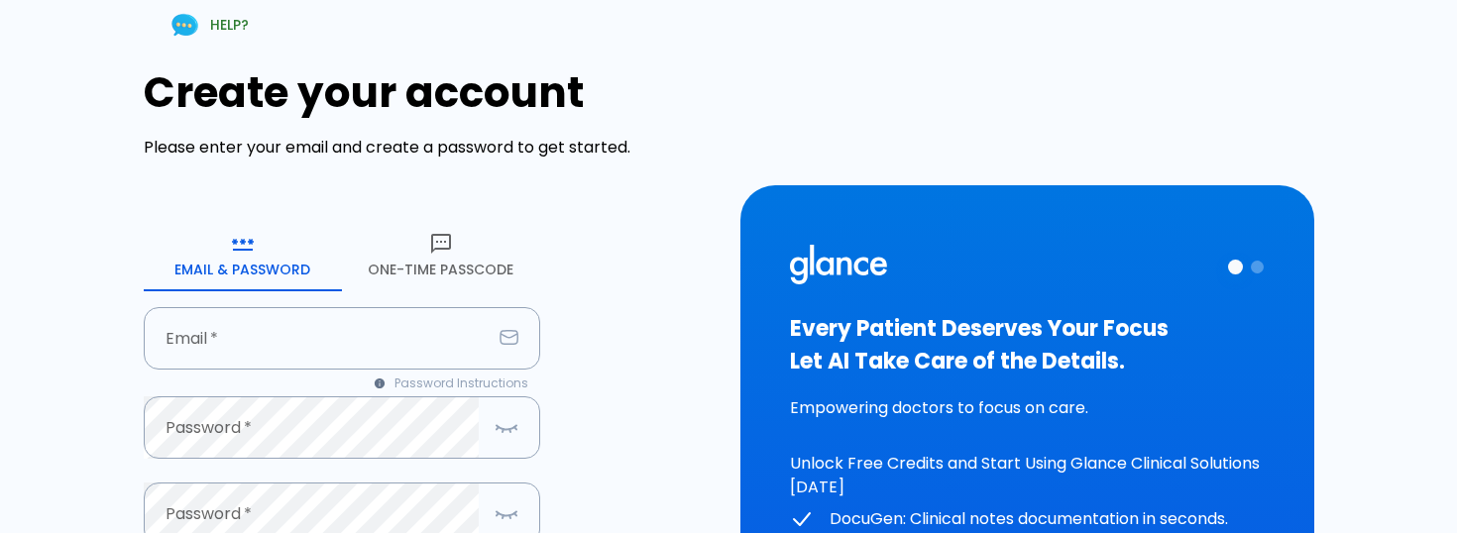 The height and width of the screenshot is (533, 1457). Describe the element at coordinates (461, 384) in the screenshot. I see `span: Password Instructions` at that location.